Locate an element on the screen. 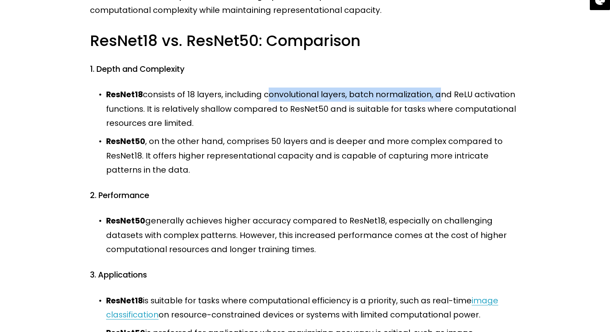 The height and width of the screenshot is (332, 610). h4: 2. Performance is located at coordinates (305, 195).